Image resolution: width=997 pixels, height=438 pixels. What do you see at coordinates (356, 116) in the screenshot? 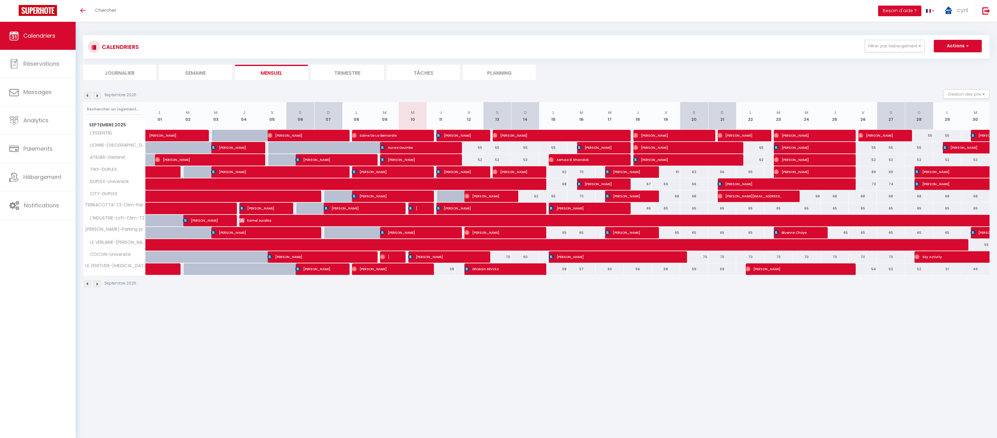
I see `th: 08` at bounding box center [356, 116].